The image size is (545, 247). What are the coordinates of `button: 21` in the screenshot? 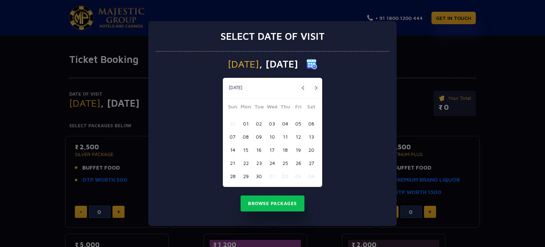 It's located at (232, 163).